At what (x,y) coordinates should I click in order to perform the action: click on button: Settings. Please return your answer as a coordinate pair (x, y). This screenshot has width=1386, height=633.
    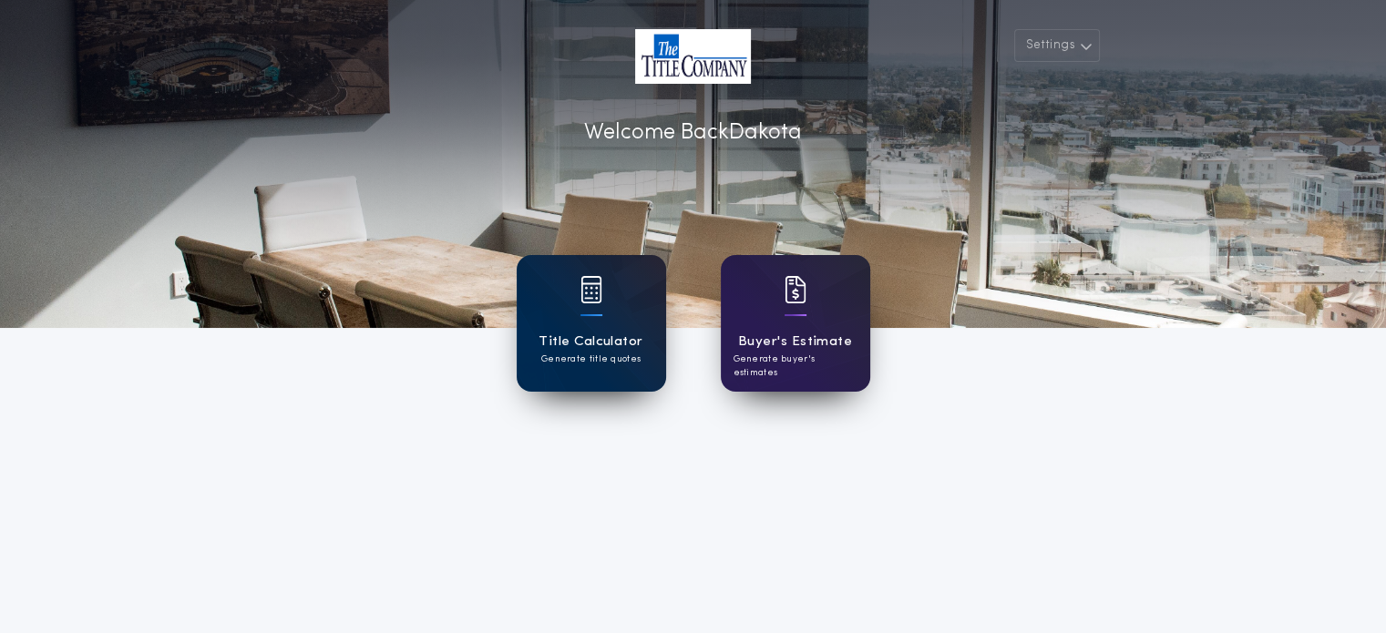
    Looking at the image, I should click on (1057, 46).